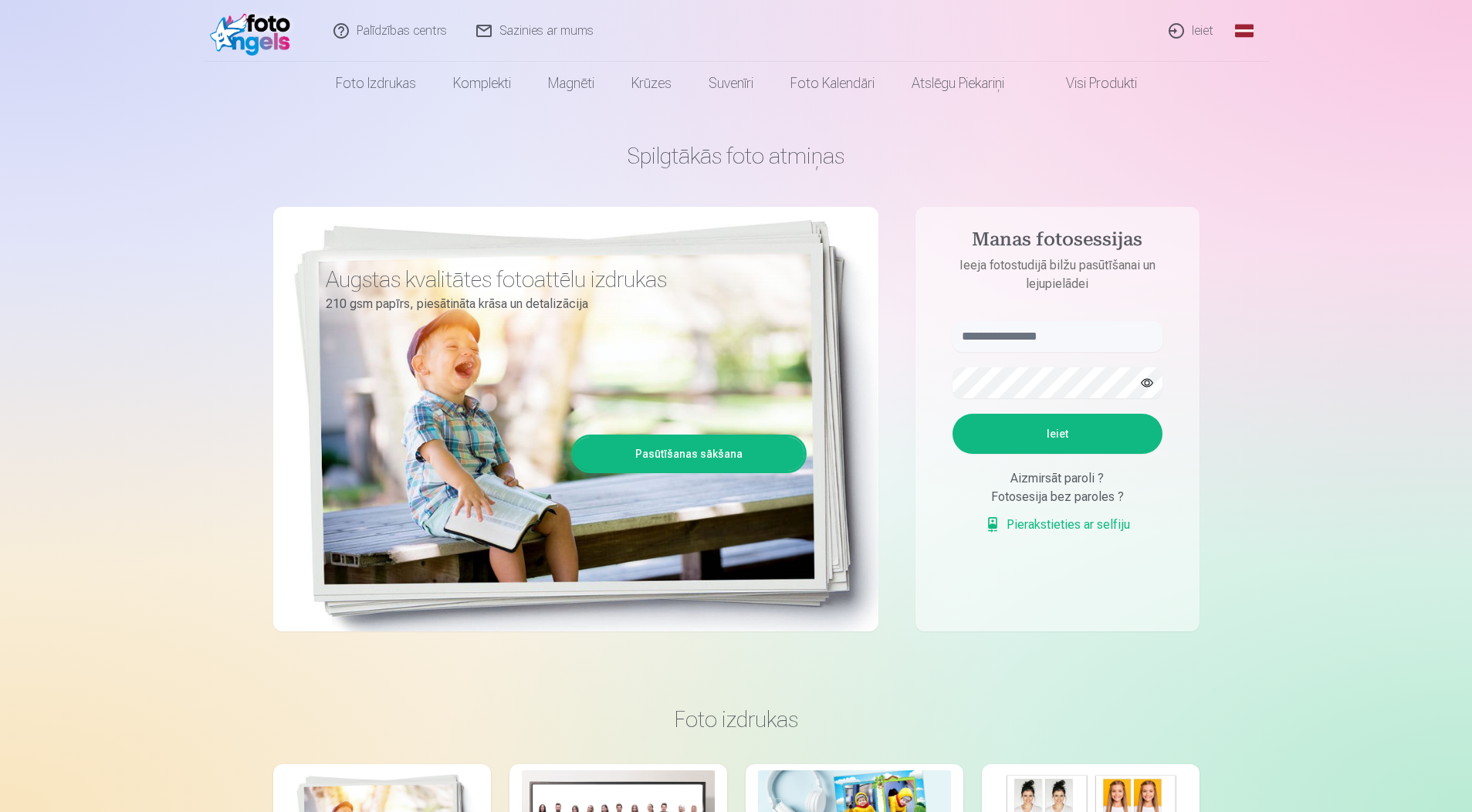 The width and height of the screenshot is (1472, 812). What do you see at coordinates (1058, 478) in the screenshot?
I see `div: Aizmirsāt paroli ?` at bounding box center [1058, 478].